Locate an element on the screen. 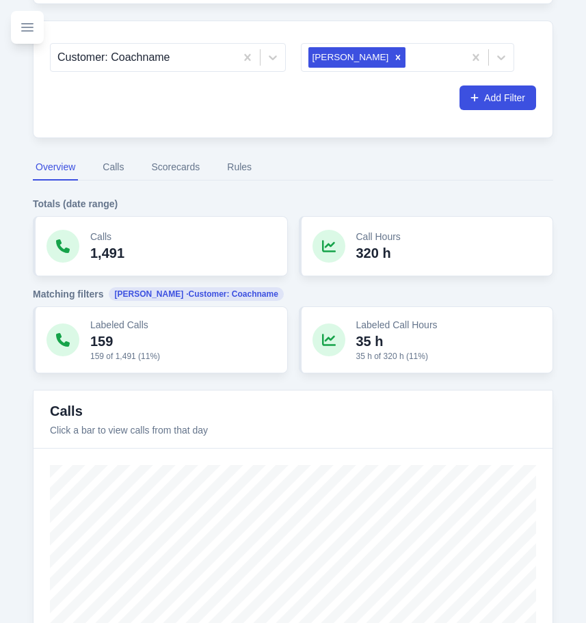  button: Add Filter is located at coordinates (498, 98).